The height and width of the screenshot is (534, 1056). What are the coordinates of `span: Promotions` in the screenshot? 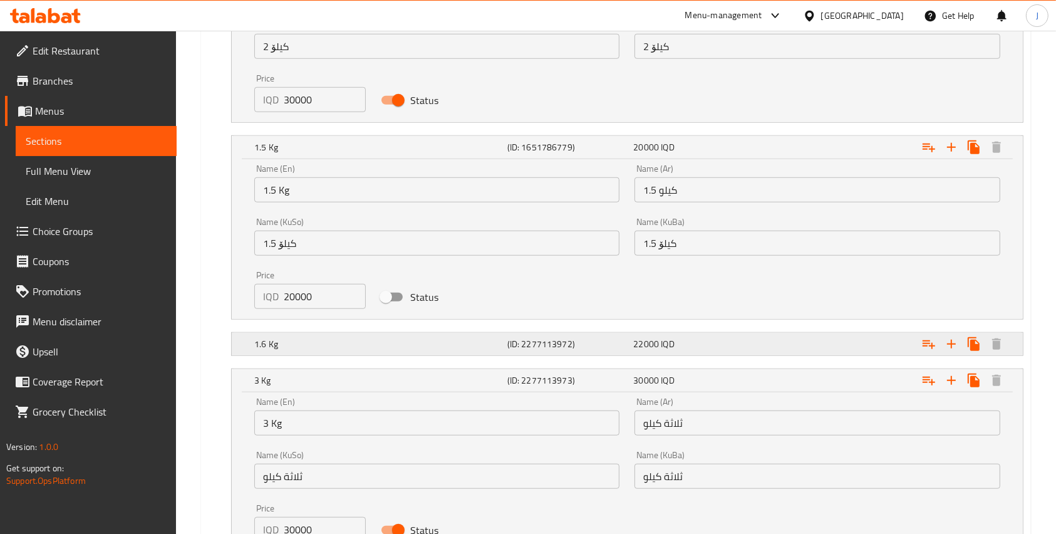 It's located at (100, 291).